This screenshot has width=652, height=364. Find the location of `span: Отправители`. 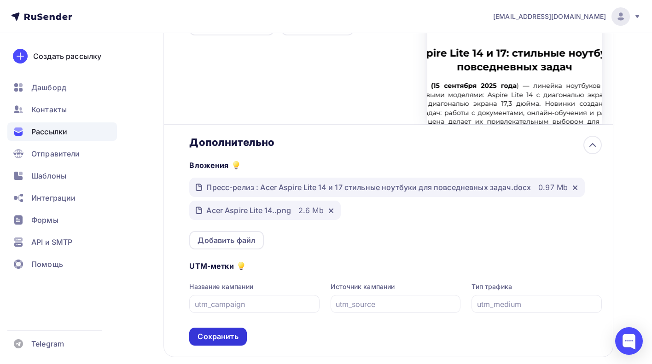

span: Отправители is located at coordinates (56, 154).